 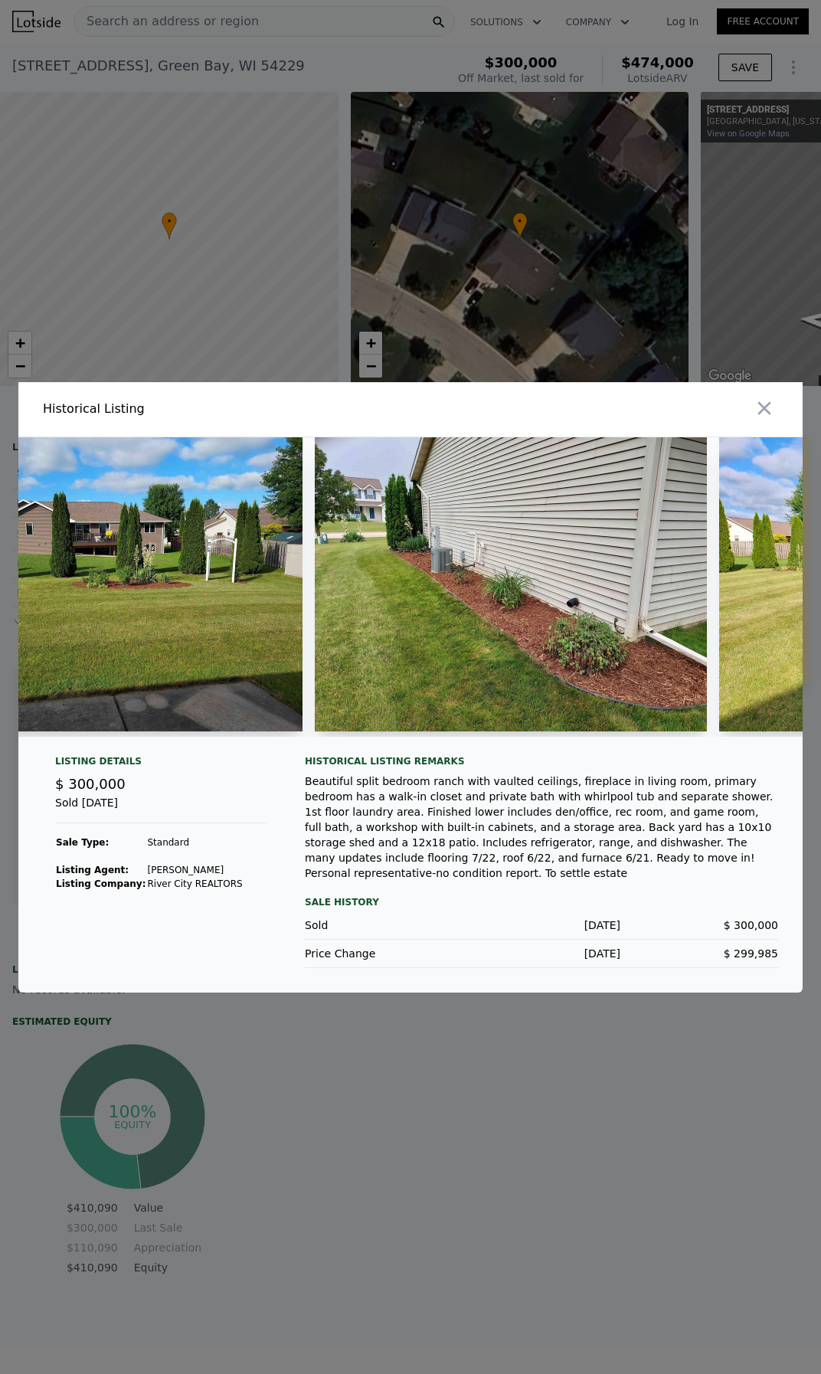 I want to click on div: Sale History, so click(x=542, y=902).